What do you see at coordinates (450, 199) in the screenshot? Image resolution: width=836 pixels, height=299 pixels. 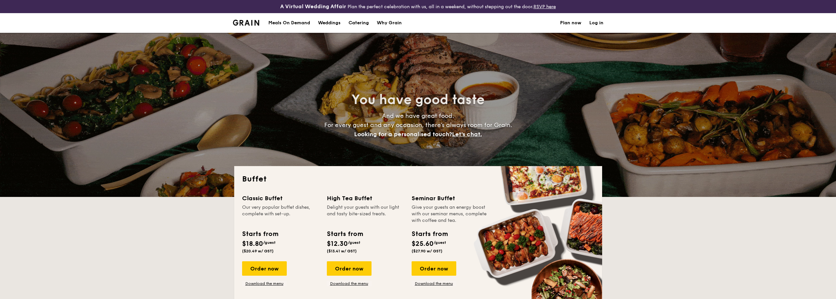 I see `div: Seminar Buffet` at bounding box center [450, 199].